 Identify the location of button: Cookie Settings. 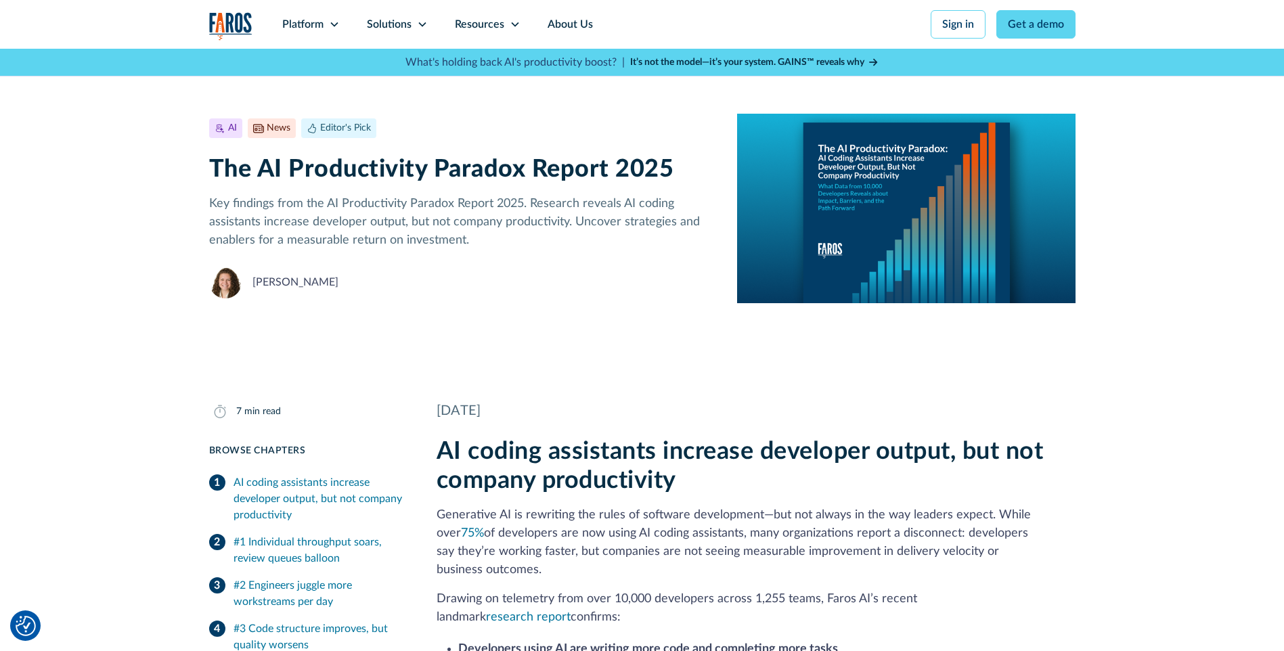
(26, 626).